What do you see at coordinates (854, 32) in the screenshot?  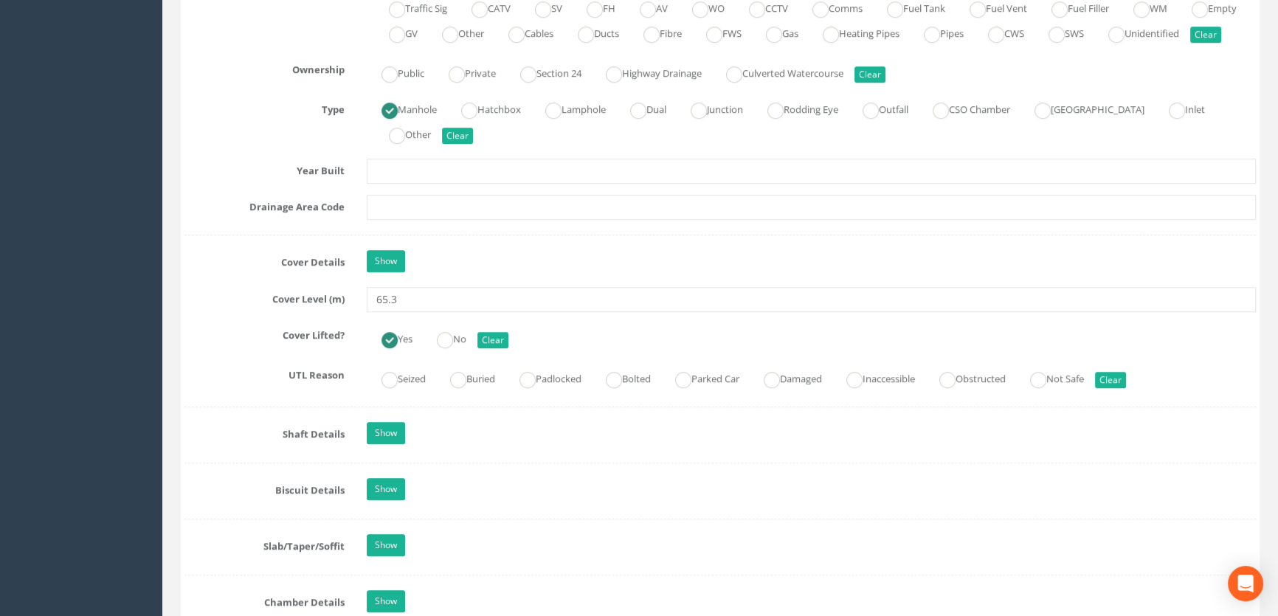 I see `label: Heating Pipes` at bounding box center [854, 32].